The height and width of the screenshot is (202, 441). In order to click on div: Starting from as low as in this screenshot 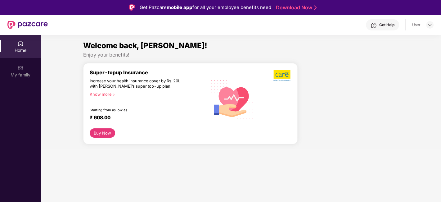, I will do `click(135, 110)`.